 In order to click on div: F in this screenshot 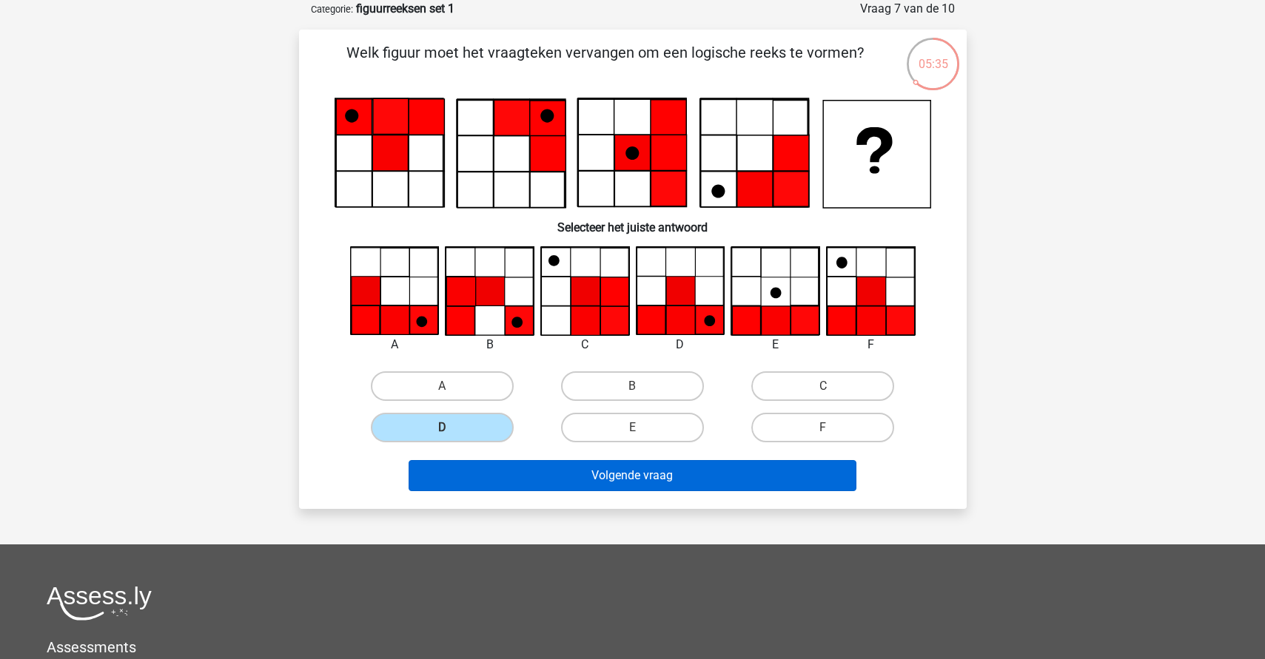, I will do `click(870, 345)`.